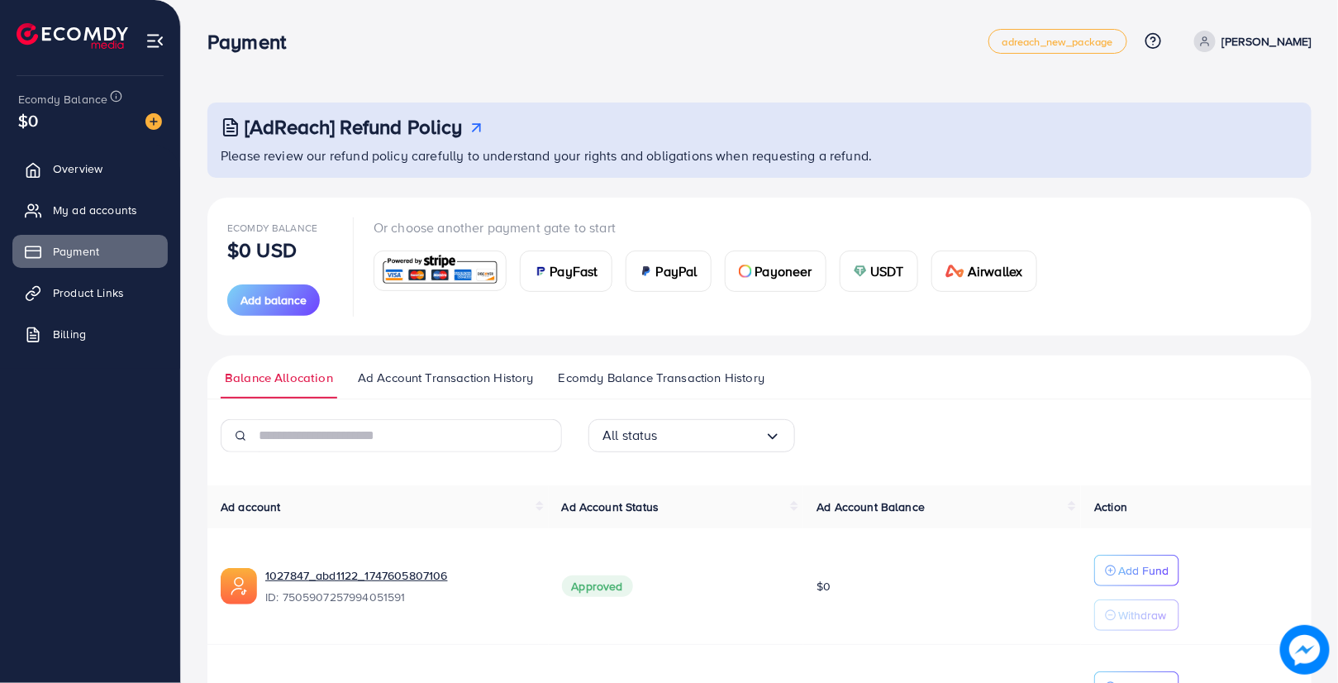 This screenshot has height=683, width=1338. Describe the element at coordinates (72, 36) in the screenshot. I see `a: logo` at that location.